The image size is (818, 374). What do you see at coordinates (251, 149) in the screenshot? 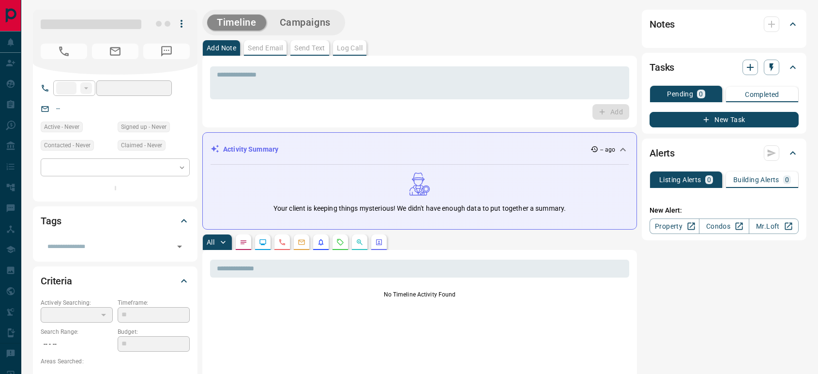
I see `p: Activity Summary` at bounding box center [251, 149].